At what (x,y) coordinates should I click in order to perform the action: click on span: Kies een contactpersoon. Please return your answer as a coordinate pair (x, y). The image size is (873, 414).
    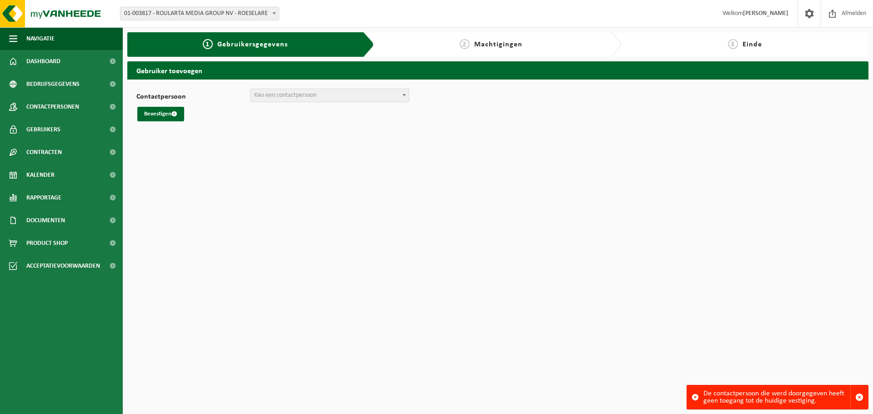
    Looking at the image, I should click on (285, 95).